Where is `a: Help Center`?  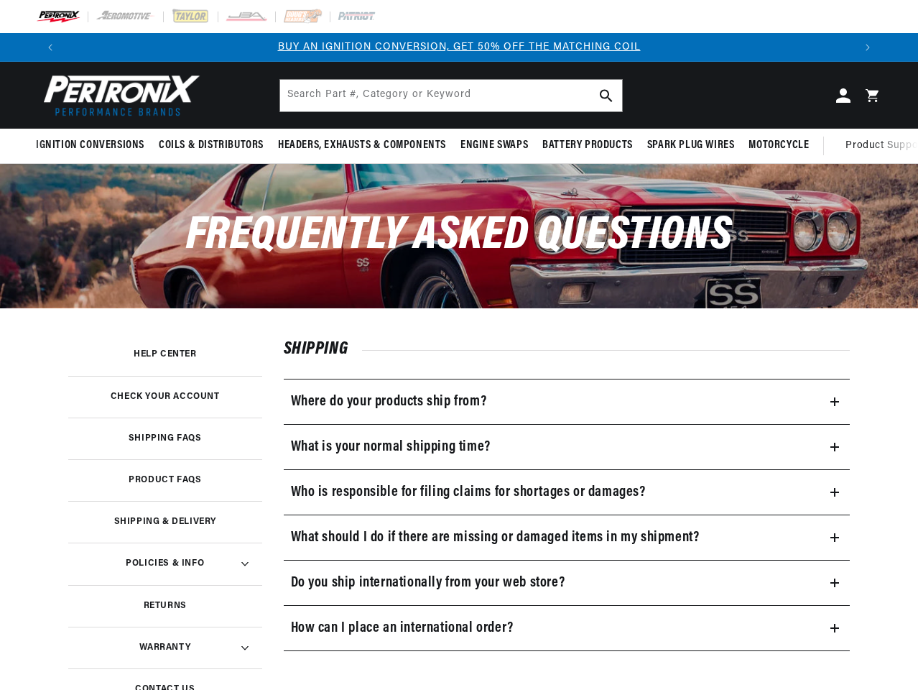 a: Help Center is located at coordinates (165, 354).